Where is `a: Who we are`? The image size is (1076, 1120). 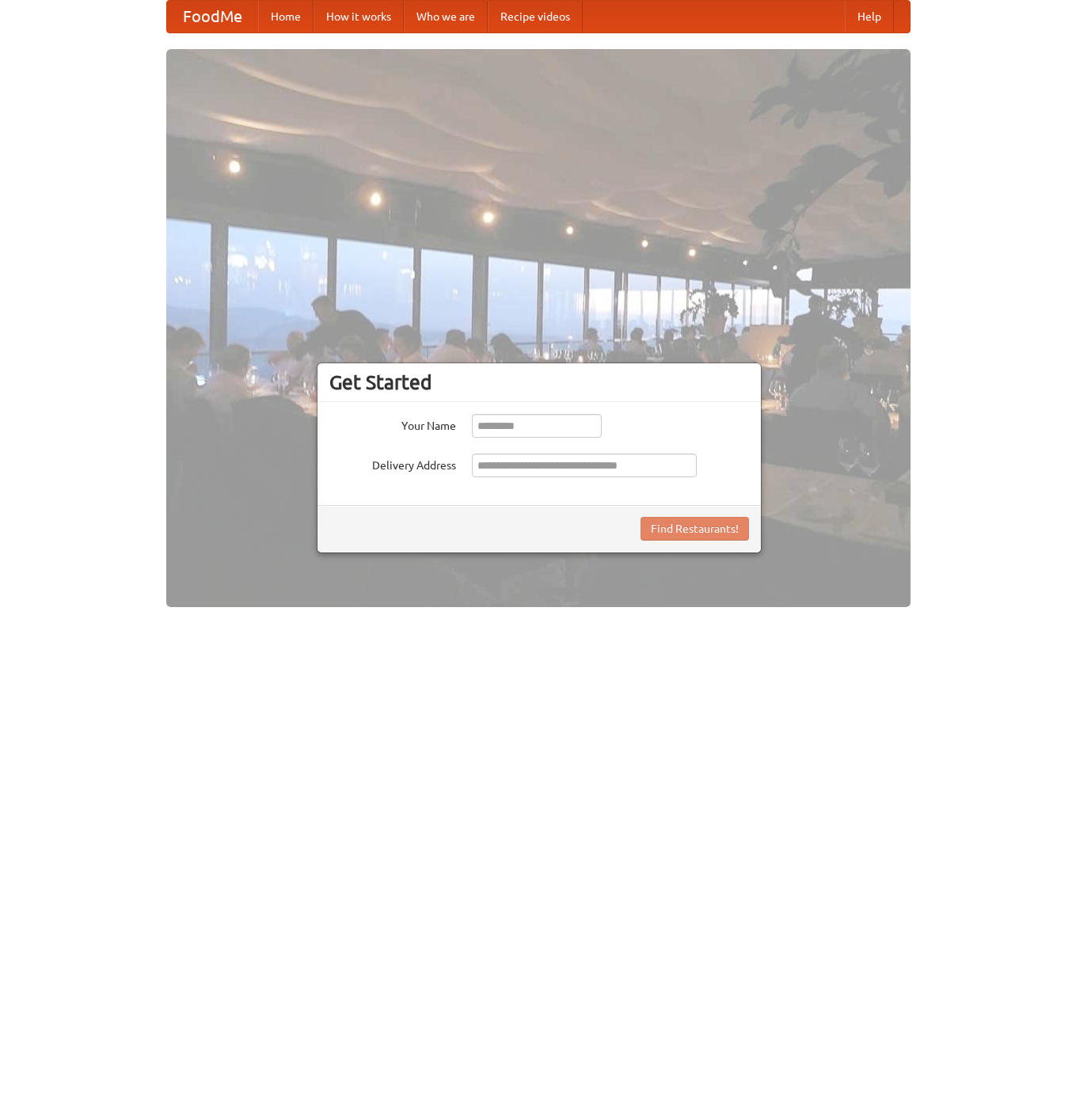
a: Who we are is located at coordinates (445, 16).